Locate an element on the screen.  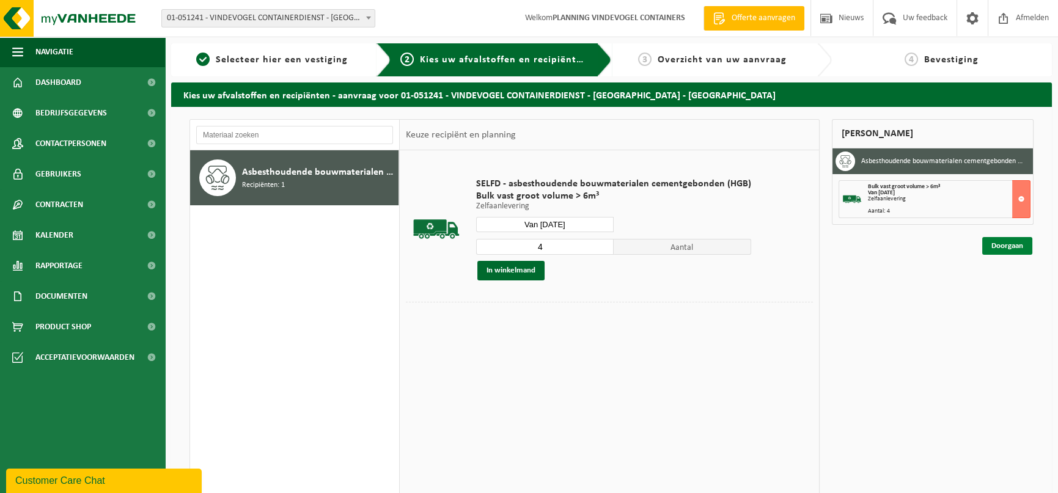
span: 1 is located at coordinates (203, 59).